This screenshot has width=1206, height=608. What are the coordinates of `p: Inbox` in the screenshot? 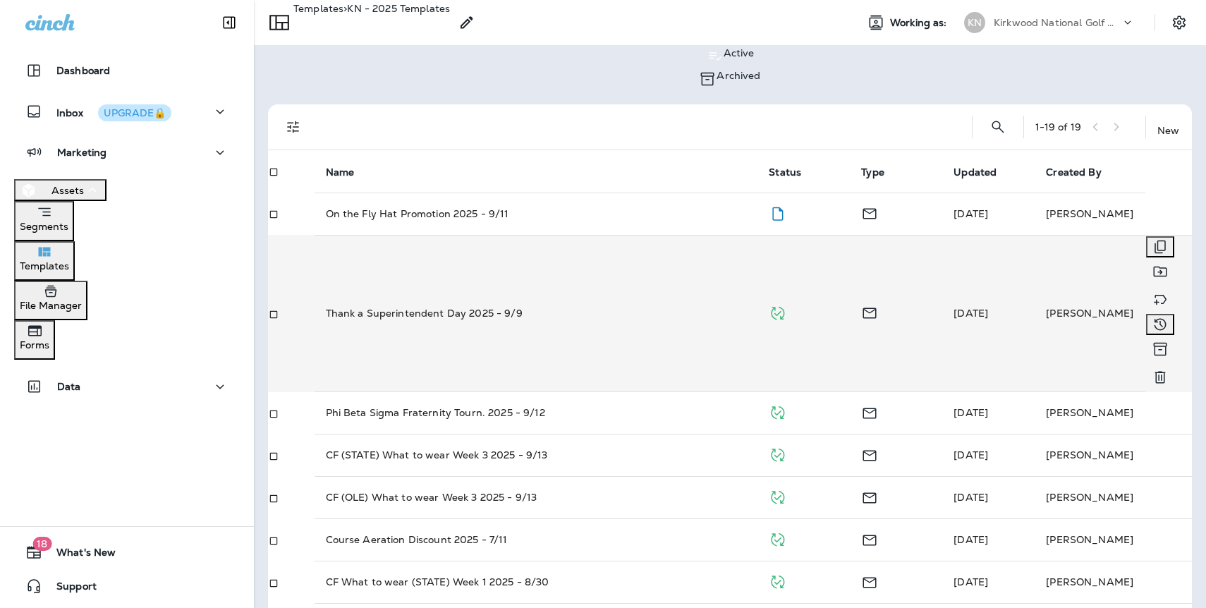 It's located at (114, 111).